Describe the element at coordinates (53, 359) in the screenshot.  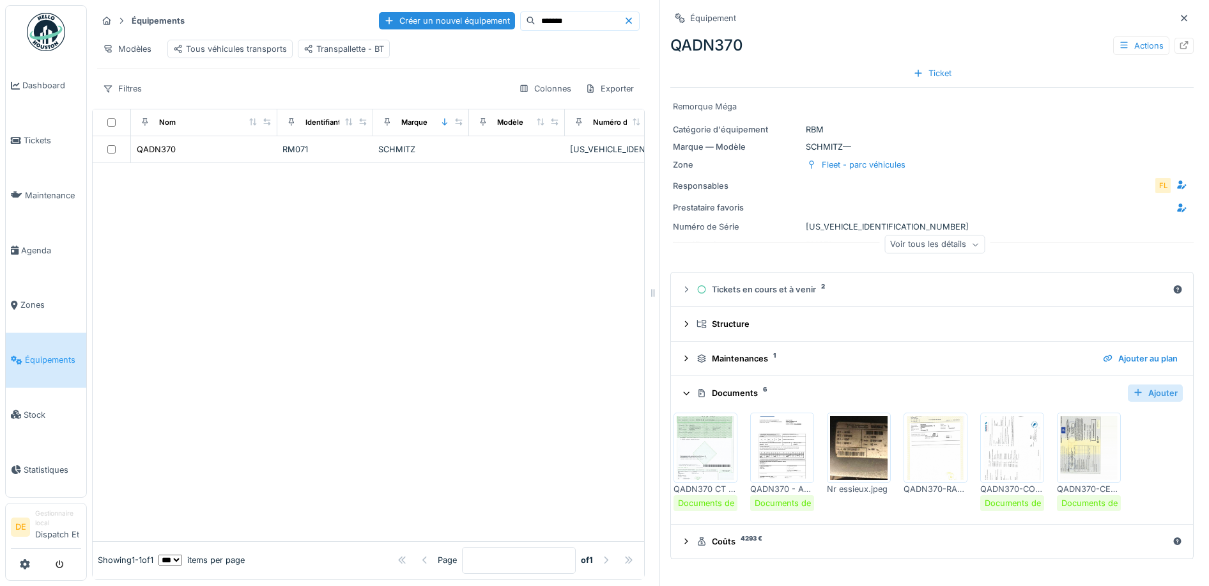
I see `span: Équipements` at that location.